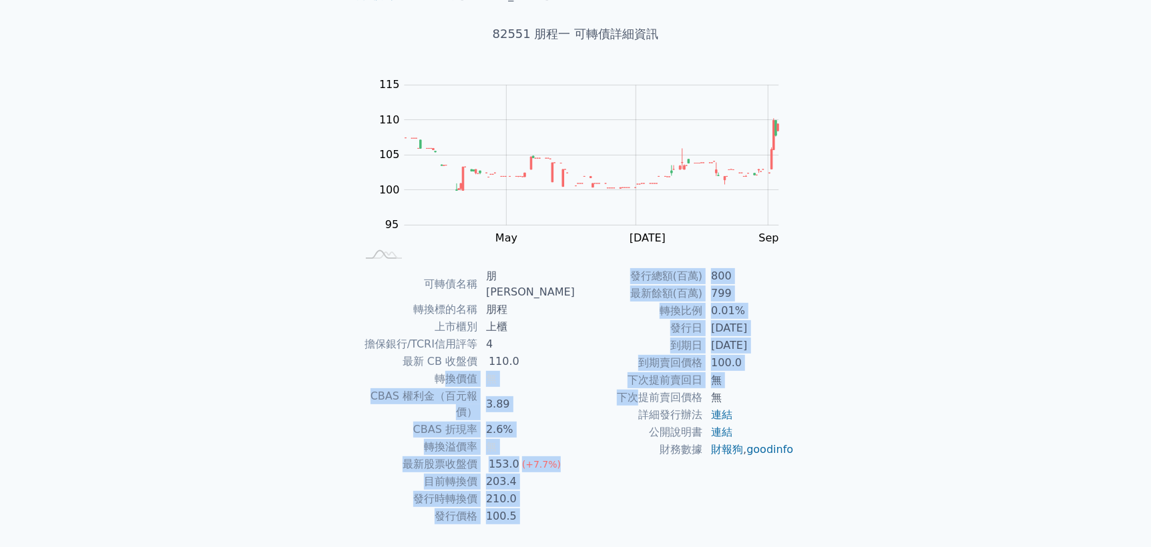  What do you see at coordinates (769, 238) in the screenshot?
I see `tspan: Sep` at bounding box center [769, 238].